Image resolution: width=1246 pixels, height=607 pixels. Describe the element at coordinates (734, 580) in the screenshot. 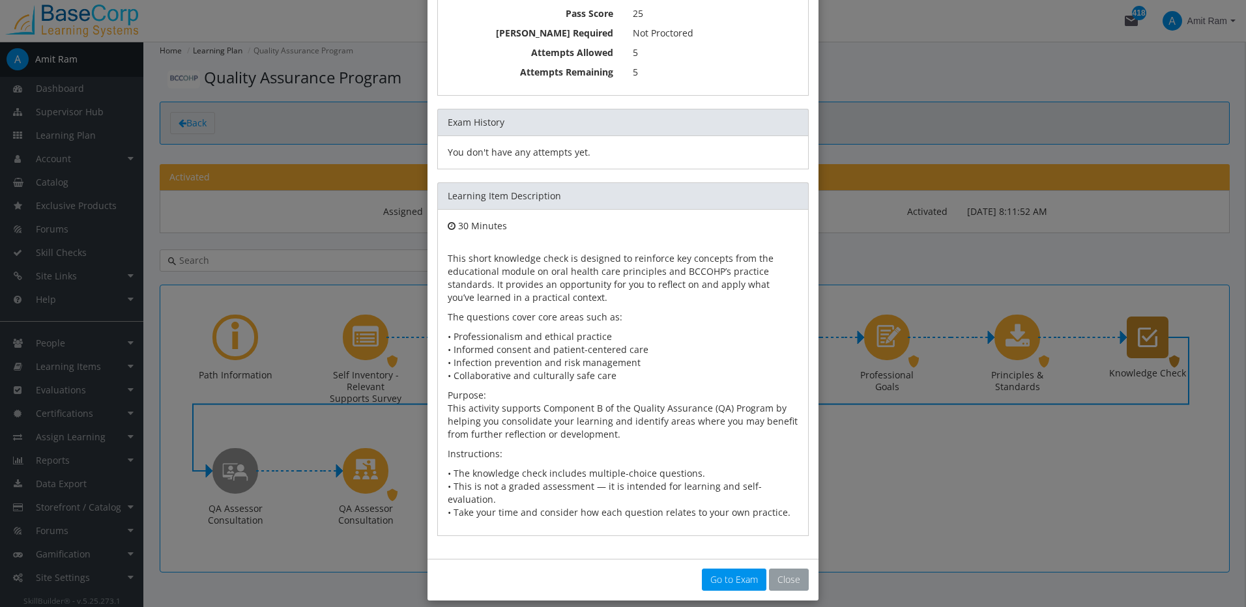

I see `a: Go to Exam` at that location.